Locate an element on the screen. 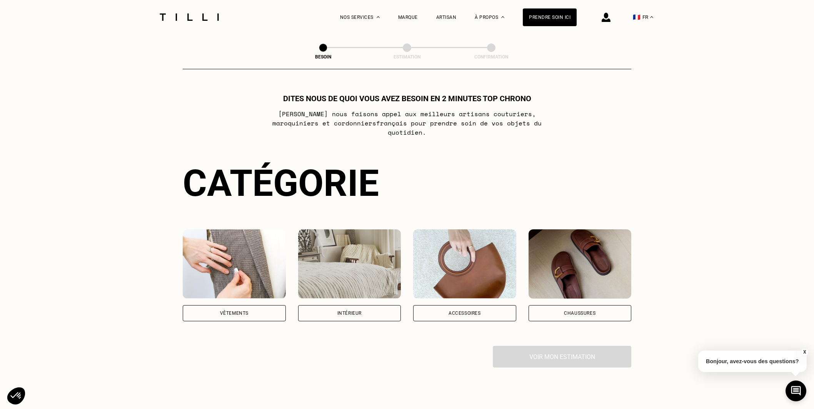 The width and height of the screenshot is (814, 409). div: Intérieur is located at coordinates (349, 313).